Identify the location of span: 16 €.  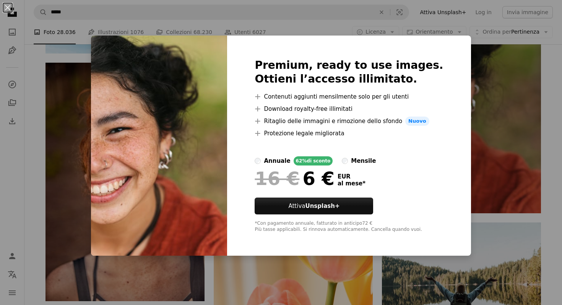
(277, 178).